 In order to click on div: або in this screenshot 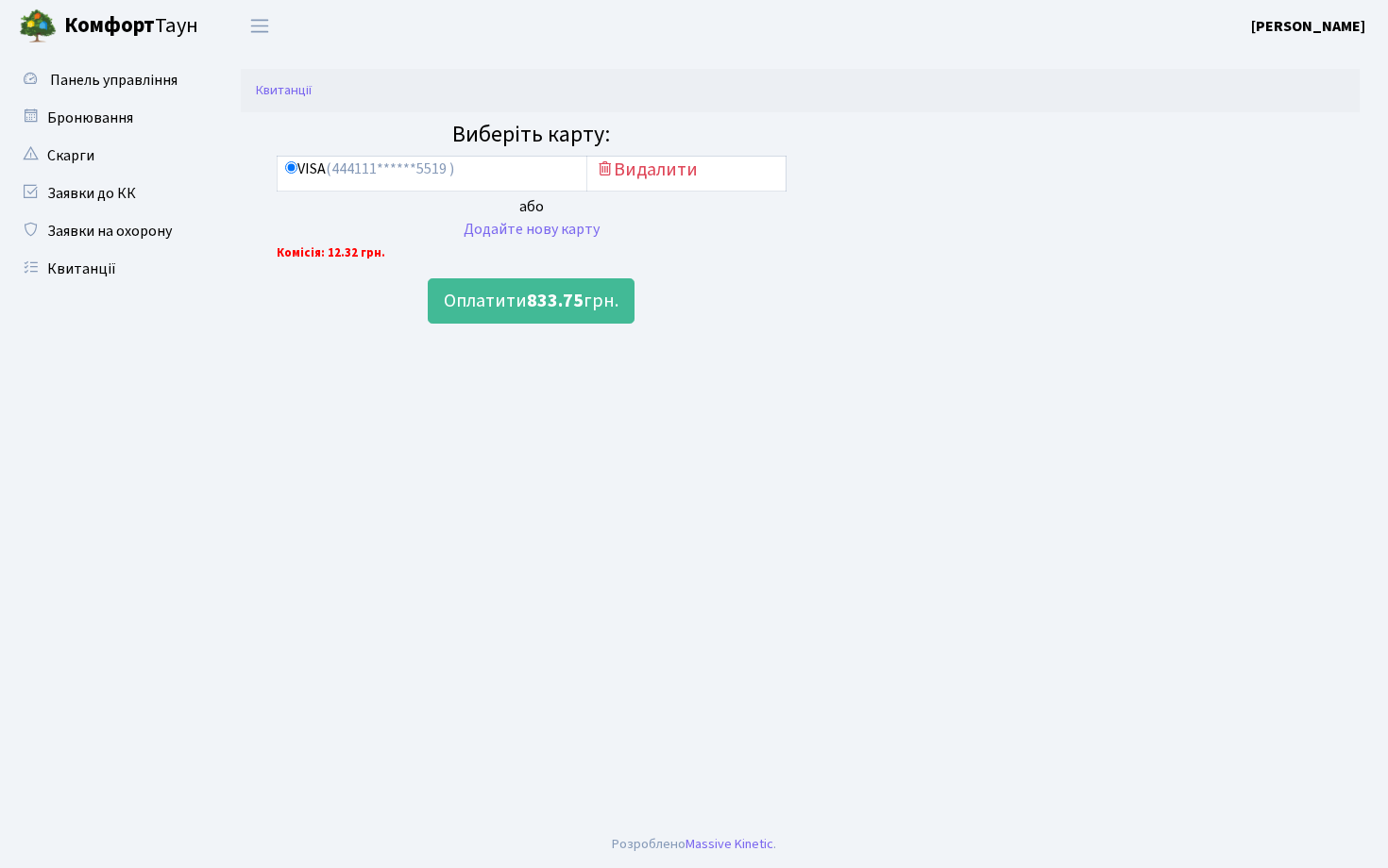, I will do `click(531, 207)`.